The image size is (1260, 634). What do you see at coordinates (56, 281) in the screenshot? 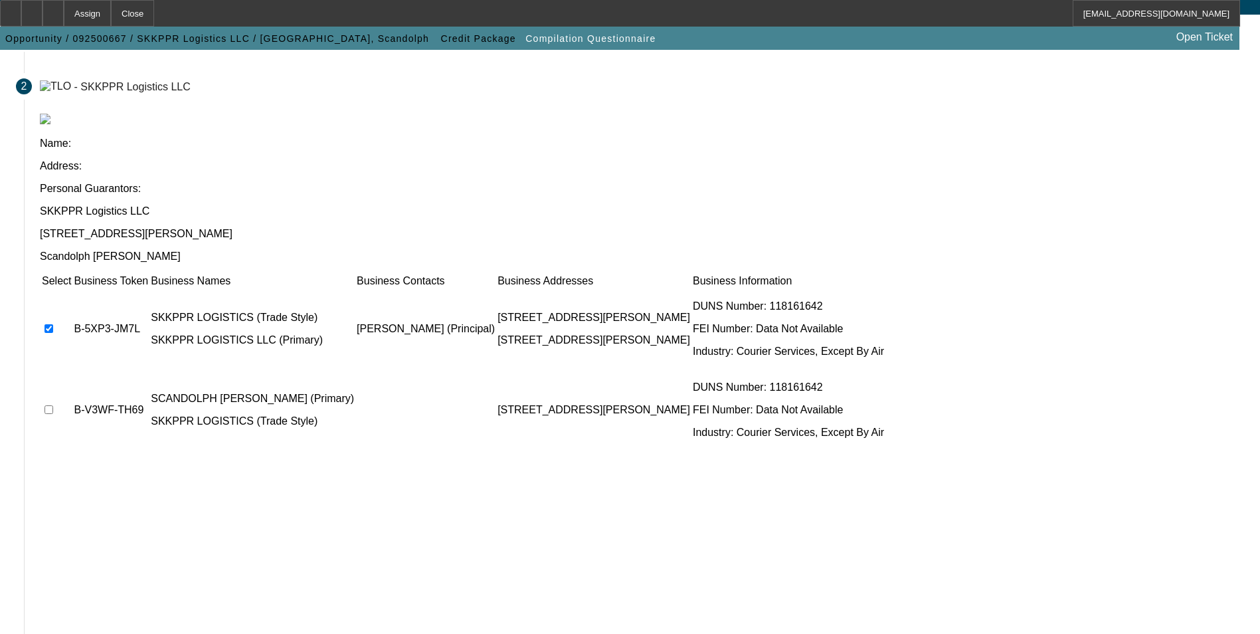
I see `td: Select` at bounding box center [56, 281].